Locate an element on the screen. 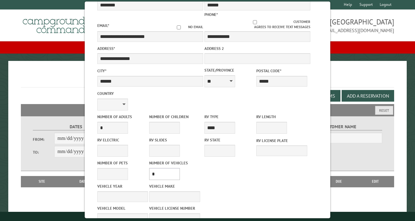  input: No email is located at coordinates (179, 27).